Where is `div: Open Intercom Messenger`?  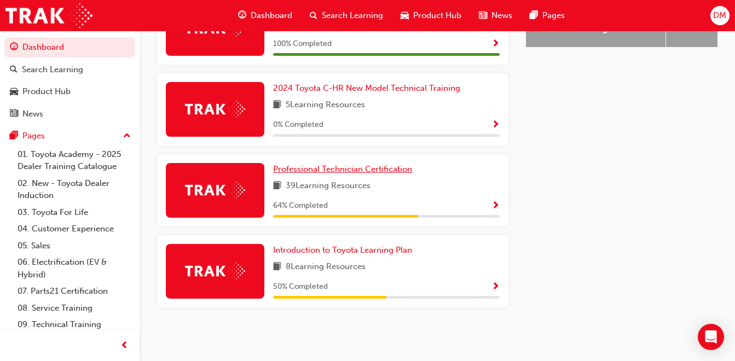
div: Open Intercom Messenger is located at coordinates (711, 337).